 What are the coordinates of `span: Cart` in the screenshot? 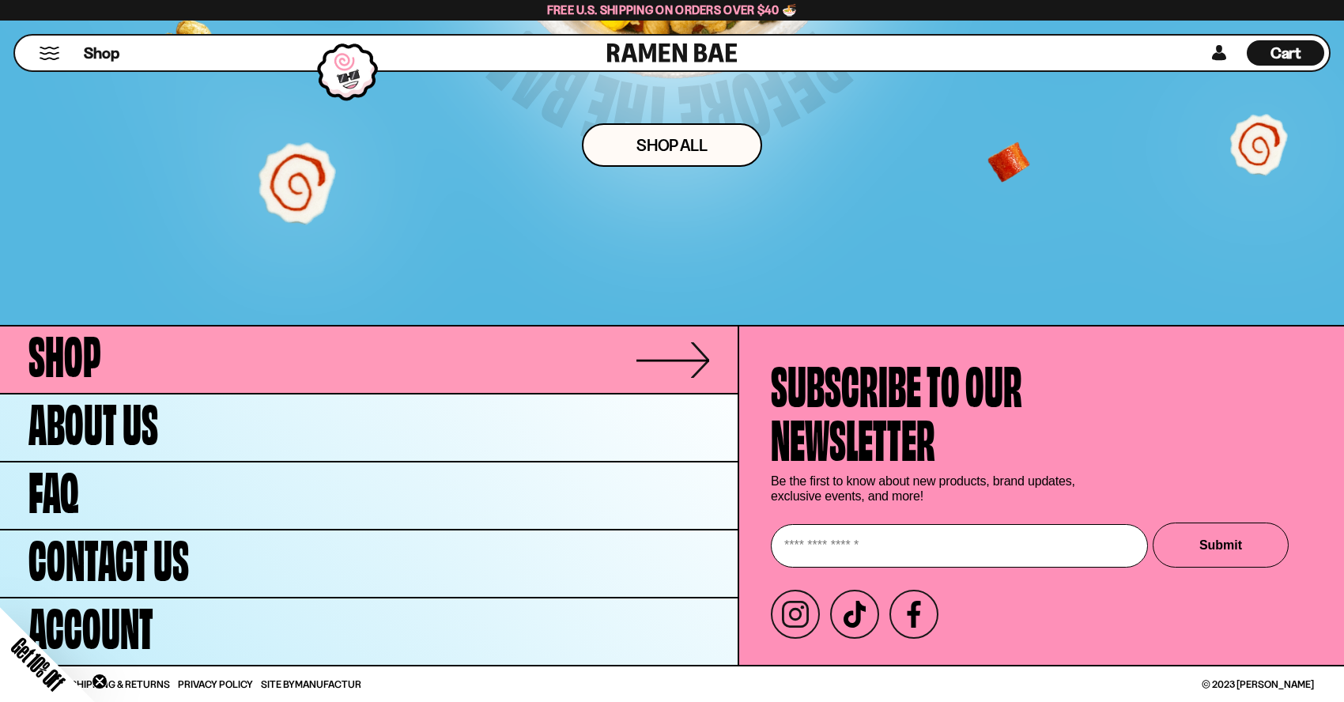 It's located at (1286, 53).